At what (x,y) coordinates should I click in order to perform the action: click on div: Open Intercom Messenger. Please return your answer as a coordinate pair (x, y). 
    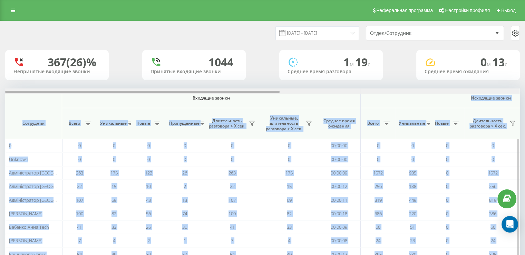
    Looking at the image, I should click on (510, 224).